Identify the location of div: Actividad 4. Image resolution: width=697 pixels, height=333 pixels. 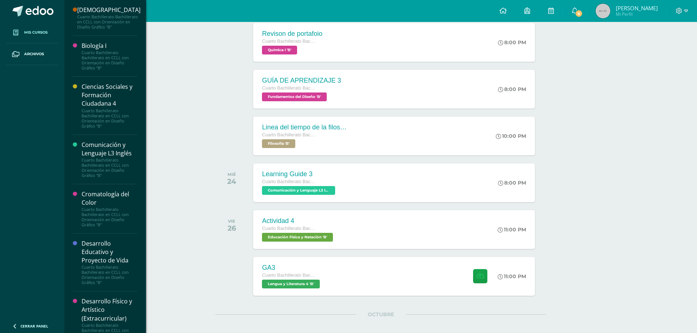
(298, 221).